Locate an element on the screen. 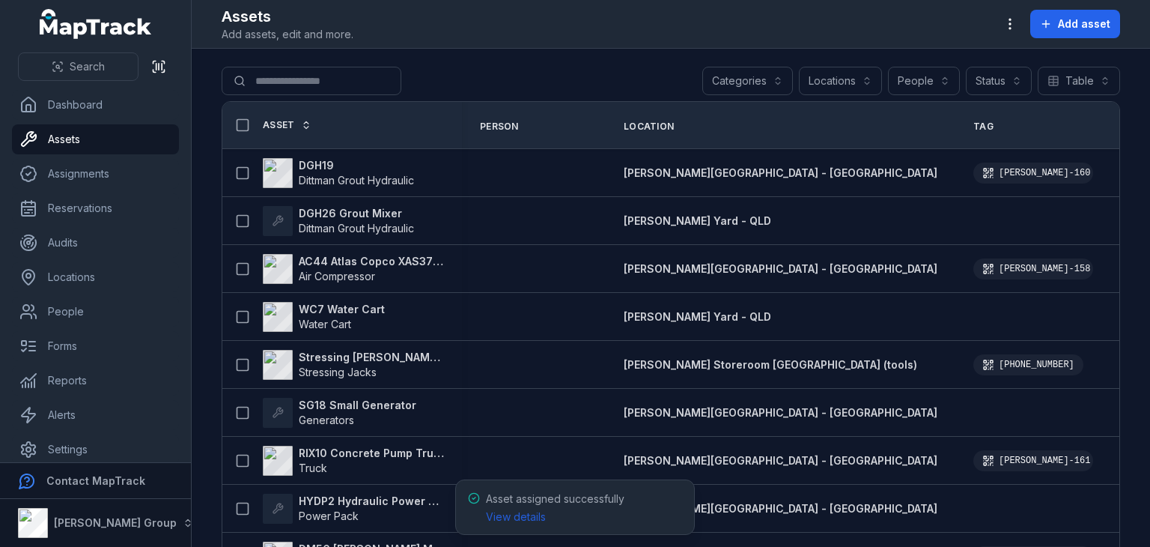 The width and height of the screenshot is (1150, 547). span: Add assets, edit and more. is located at coordinates (288, 34).